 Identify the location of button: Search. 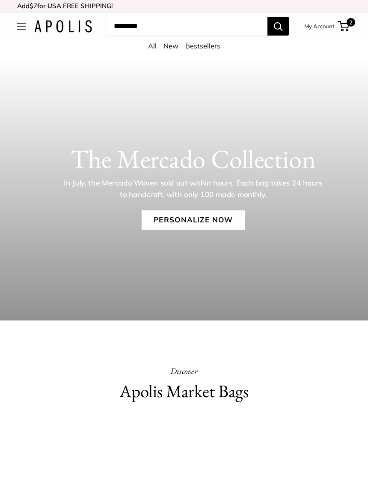
(278, 26).